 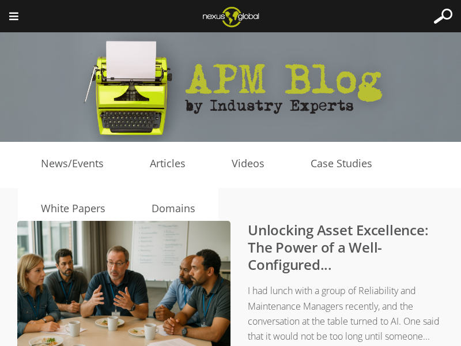 I want to click on img: Nexus Global, so click(x=230, y=17).